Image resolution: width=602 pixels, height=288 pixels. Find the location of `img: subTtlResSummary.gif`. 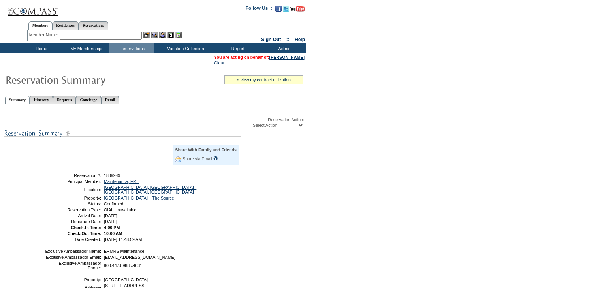

img: subTtlResSummary.gif is located at coordinates (122, 133).